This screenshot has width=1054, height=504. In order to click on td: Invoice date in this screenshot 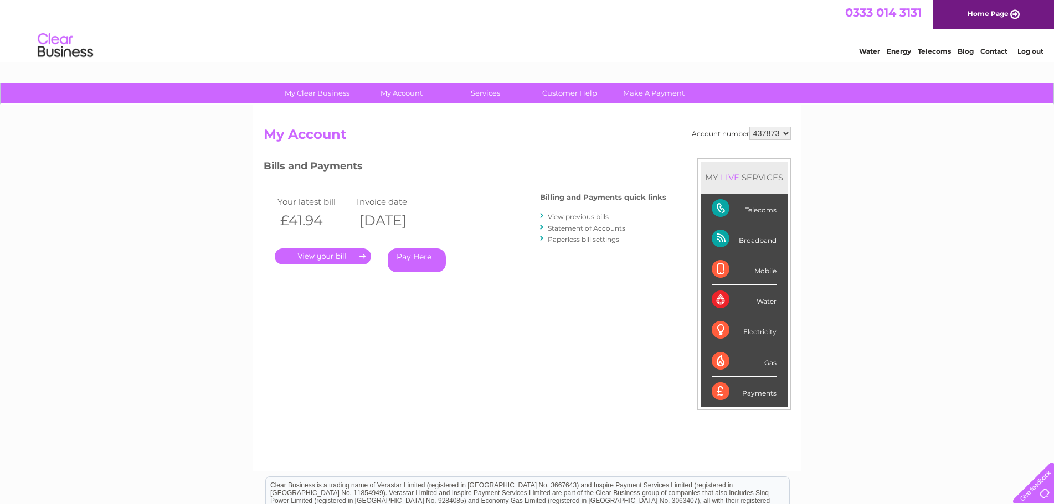, I will do `click(394, 202)`.